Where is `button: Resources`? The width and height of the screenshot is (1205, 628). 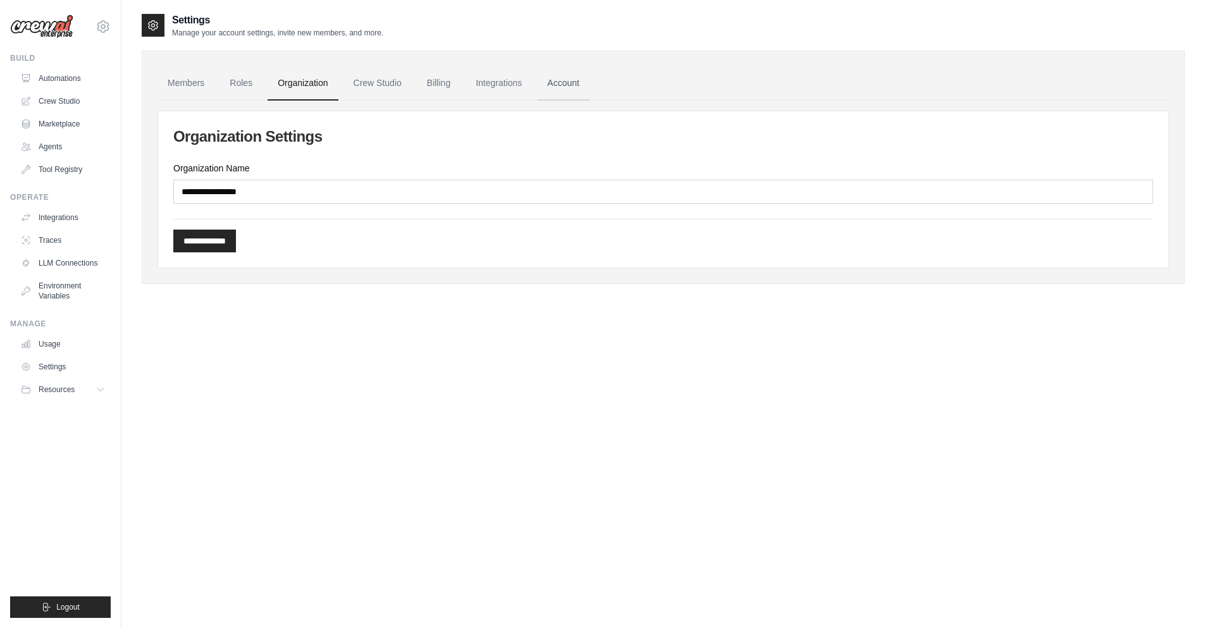
button: Resources is located at coordinates (63, 390).